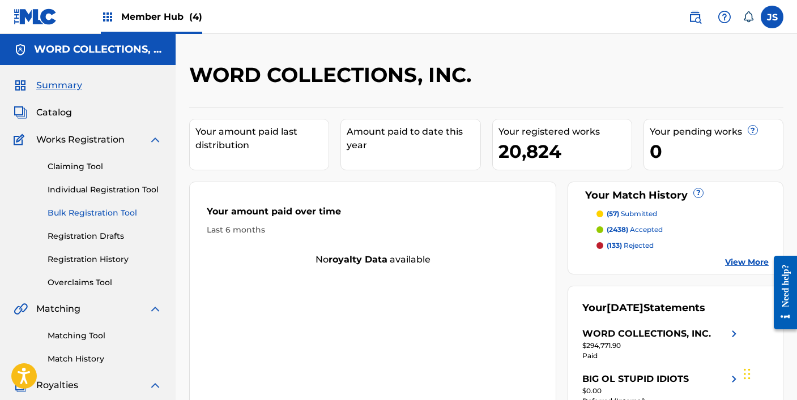 The height and width of the screenshot is (400, 797). What do you see at coordinates (373, 215) in the screenshot?
I see `div: Your amount paid over time` at bounding box center [373, 215].